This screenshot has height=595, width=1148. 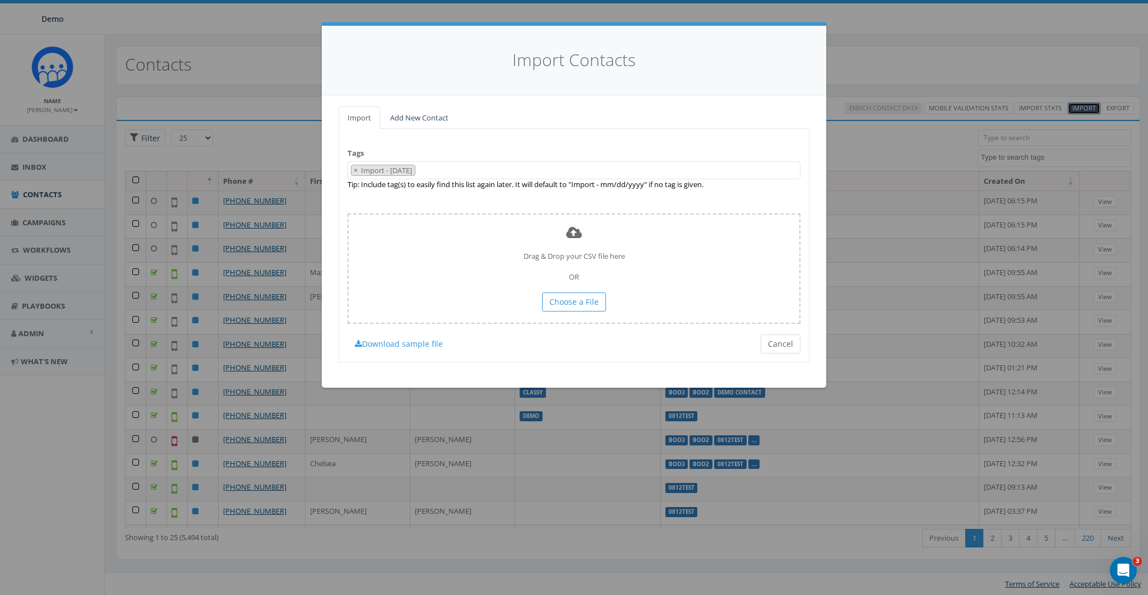 I want to click on button: Cancel, so click(x=780, y=344).